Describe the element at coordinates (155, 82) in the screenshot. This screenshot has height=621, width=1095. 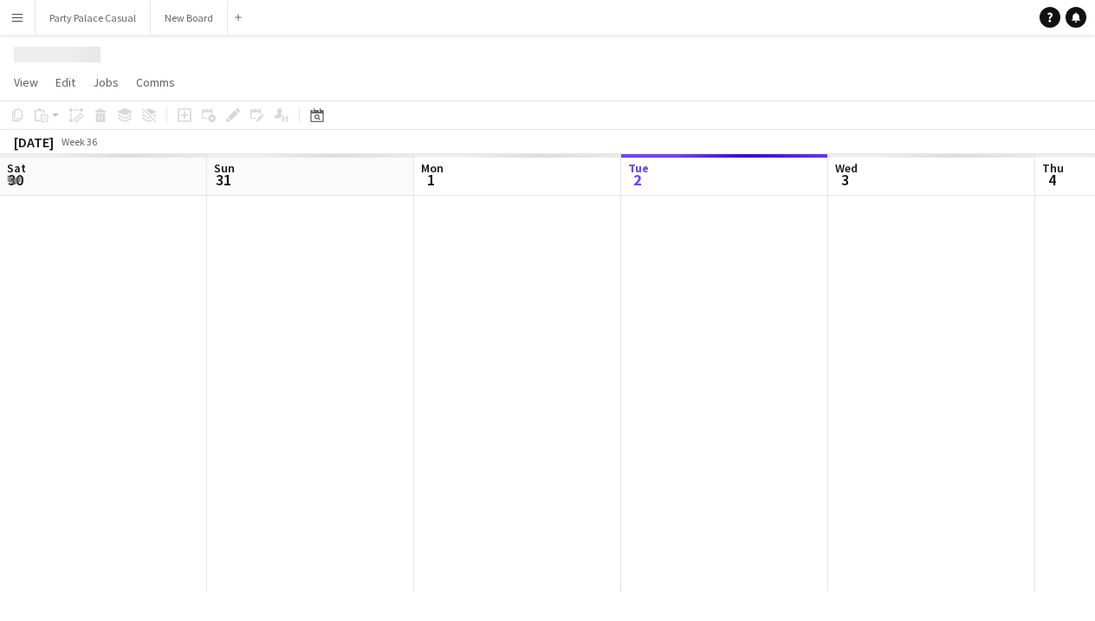
I see `span: Comms` at that location.